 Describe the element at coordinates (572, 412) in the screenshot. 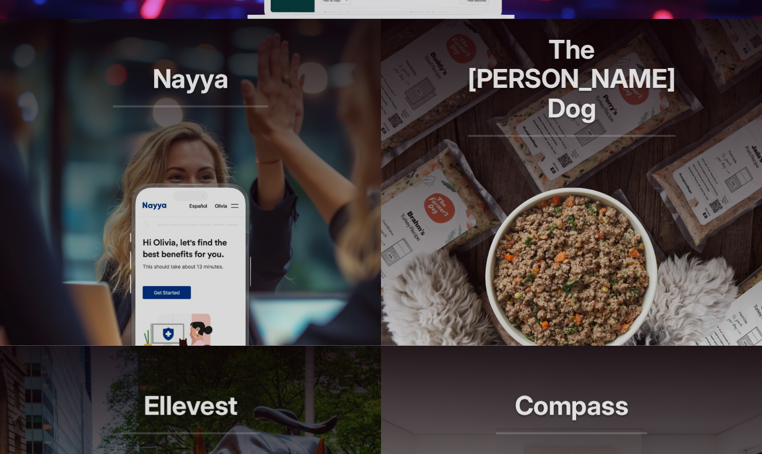

I see `h2: Compass` at that location.